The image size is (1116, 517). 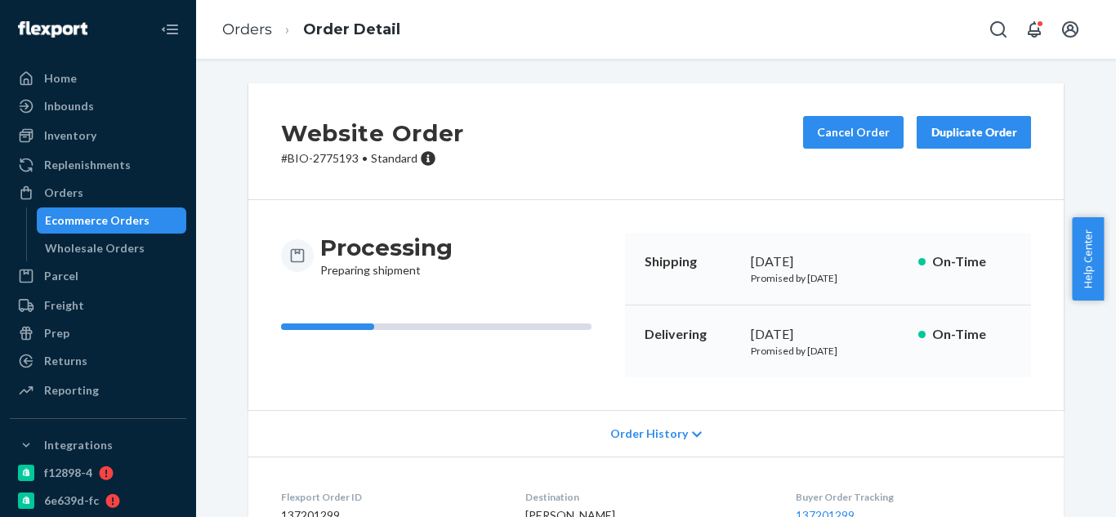 I want to click on button: Help Center, so click(x=1087, y=259).